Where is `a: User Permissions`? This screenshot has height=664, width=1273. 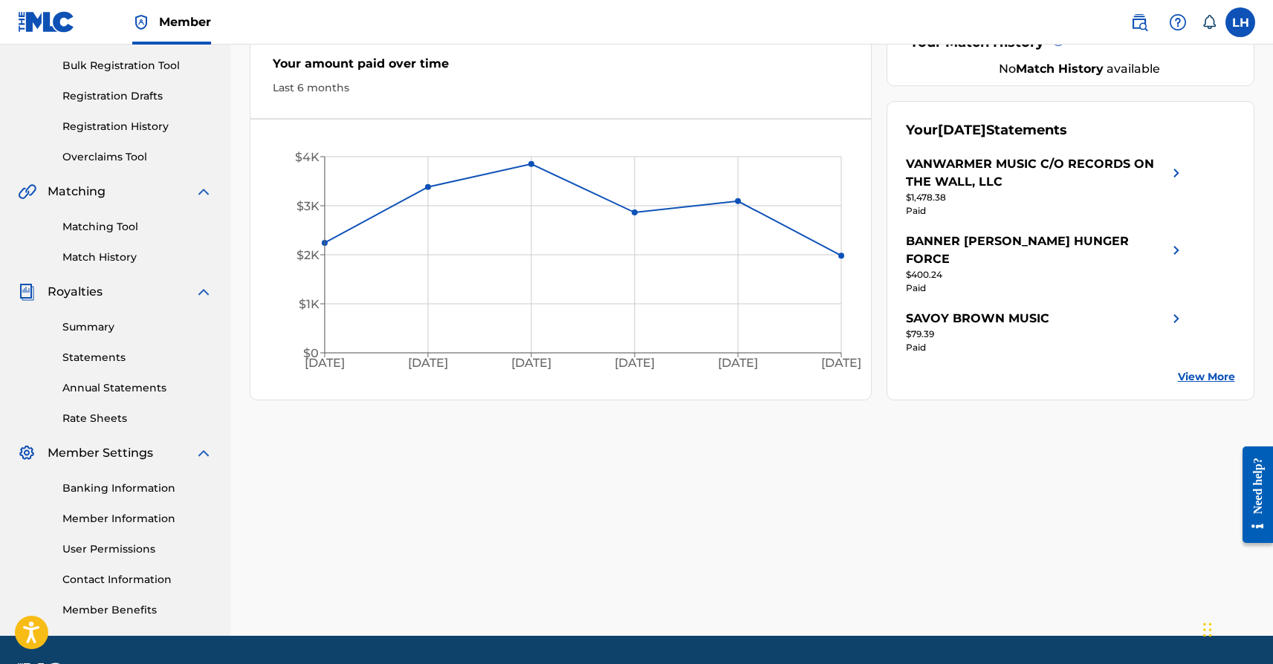 a: User Permissions is located at coordinates (137, 549).